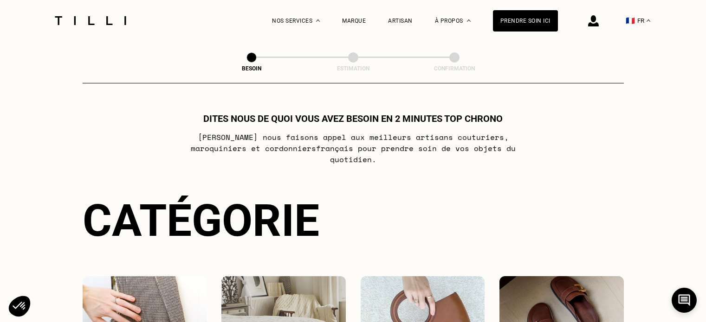  I want to click on h1: Dites nous de quoi vous avez besoin en 2 minutes top chrono, so click(353, 119).